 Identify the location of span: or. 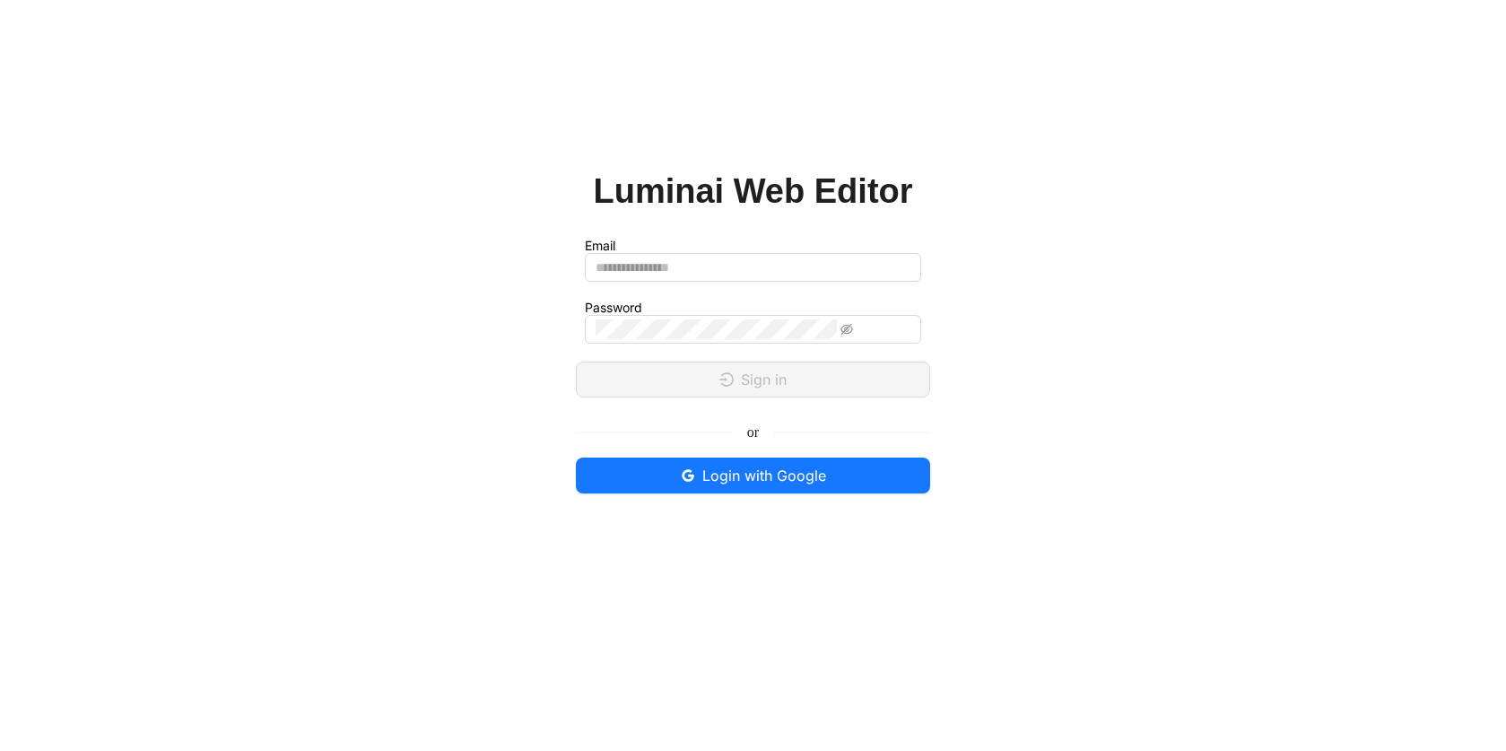
(753, 431).